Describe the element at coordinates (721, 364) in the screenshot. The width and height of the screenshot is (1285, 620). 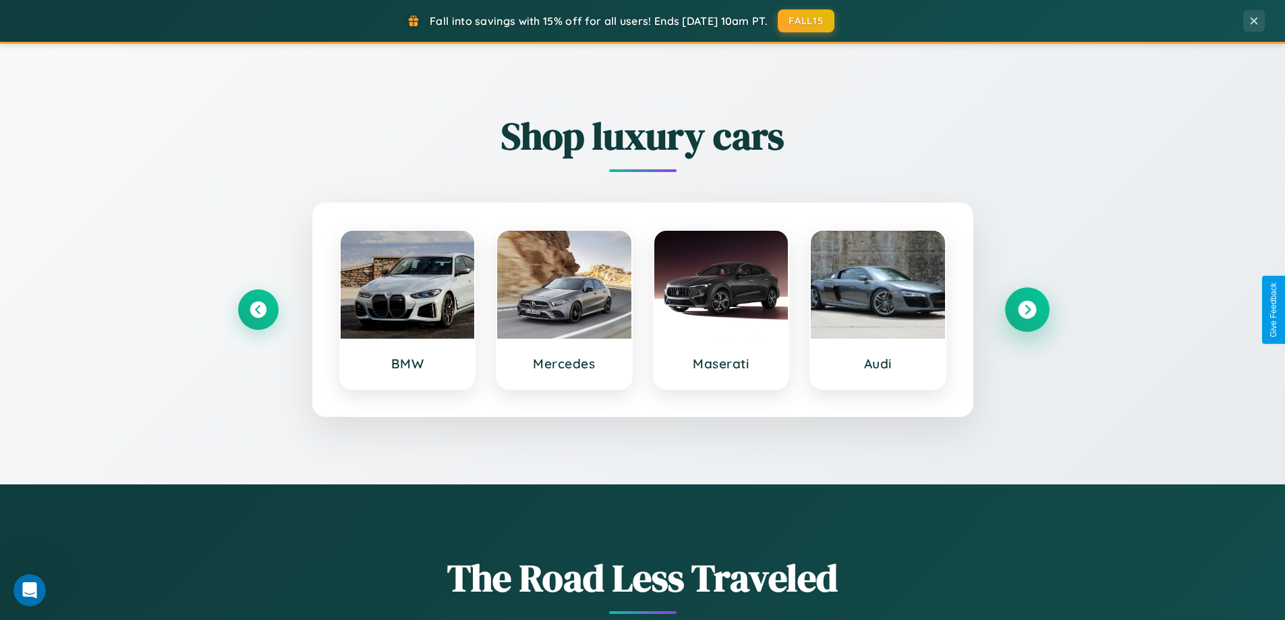
I see `h3: Maserati` at that location.